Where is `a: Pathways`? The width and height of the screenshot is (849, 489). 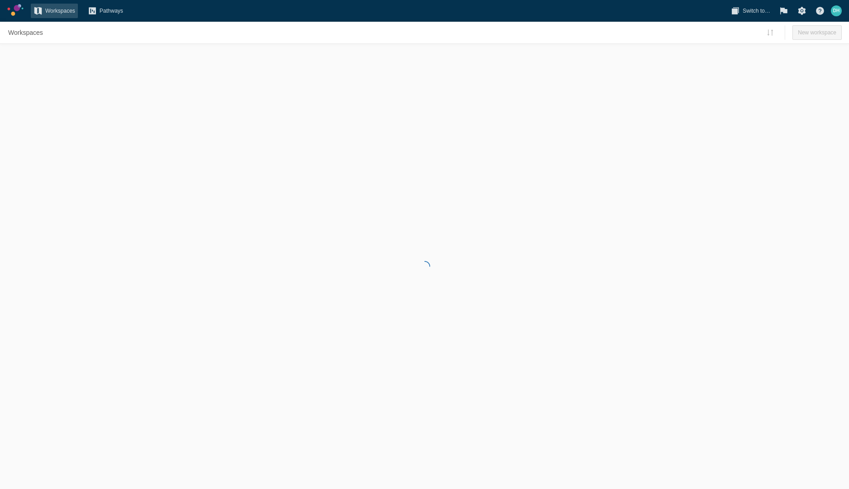 a: Pathways is located at coordinates (105, 11).